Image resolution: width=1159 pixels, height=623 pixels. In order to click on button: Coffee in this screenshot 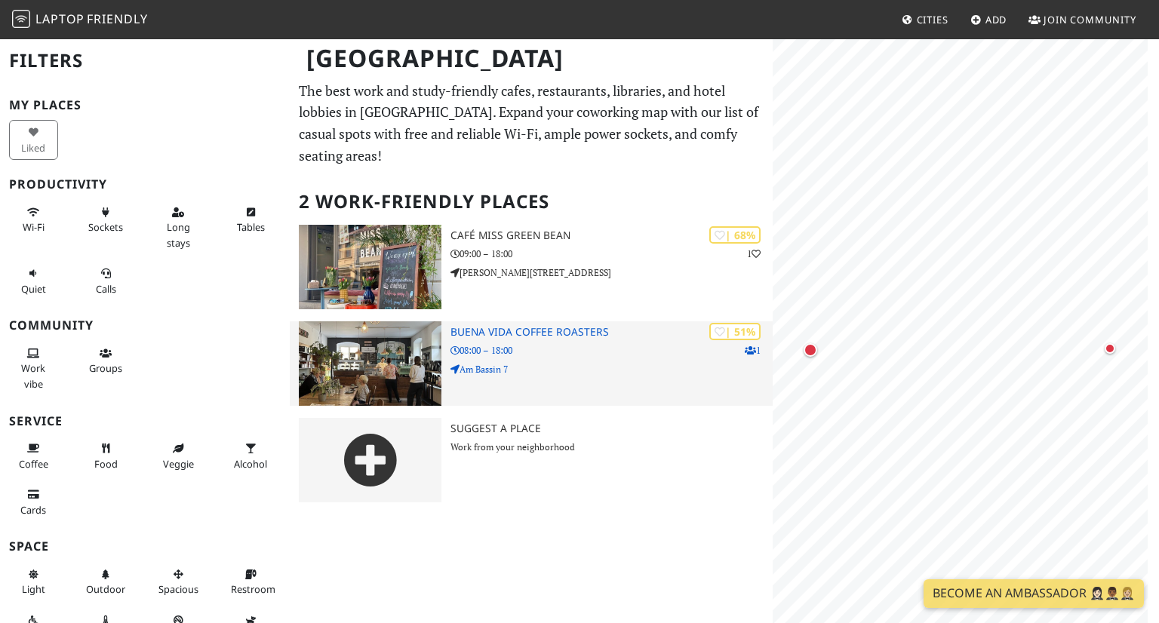, I will do `click(33, 456)`.